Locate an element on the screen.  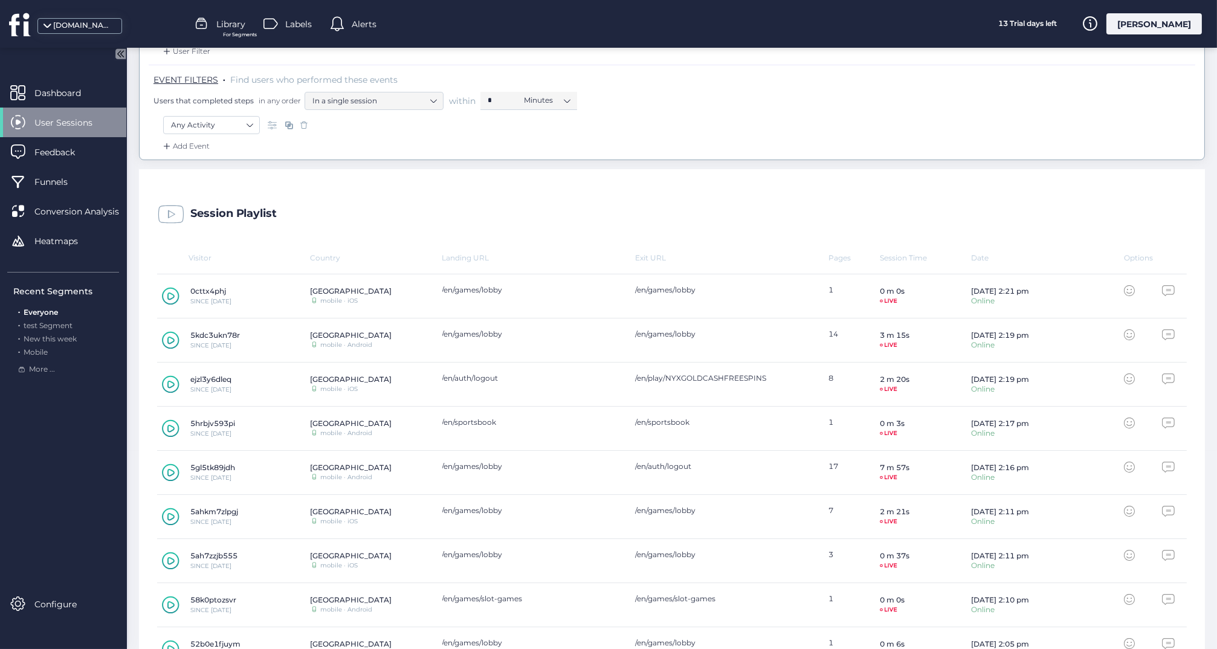
span: More ... is located at coordinates (42, 369).